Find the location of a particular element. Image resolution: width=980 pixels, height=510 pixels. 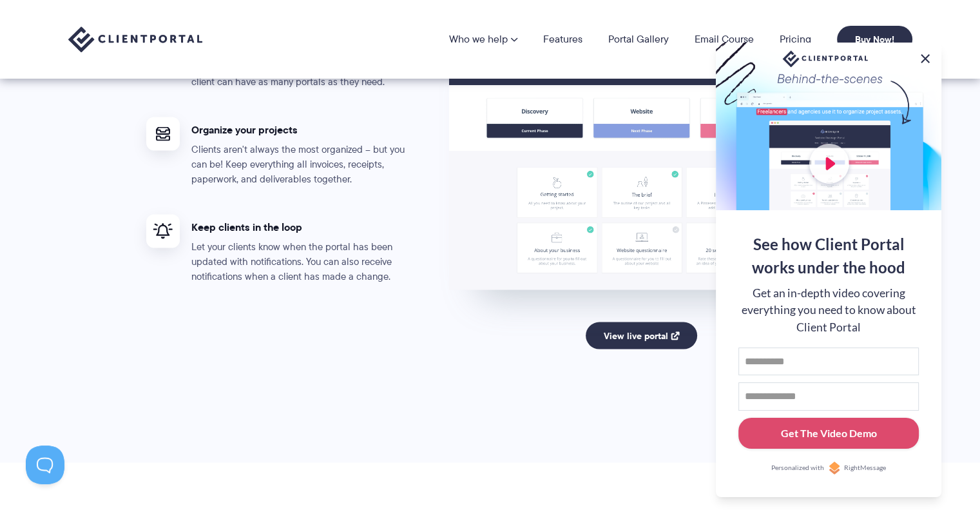

span: Personalized with is located at coordinates (798, 468).